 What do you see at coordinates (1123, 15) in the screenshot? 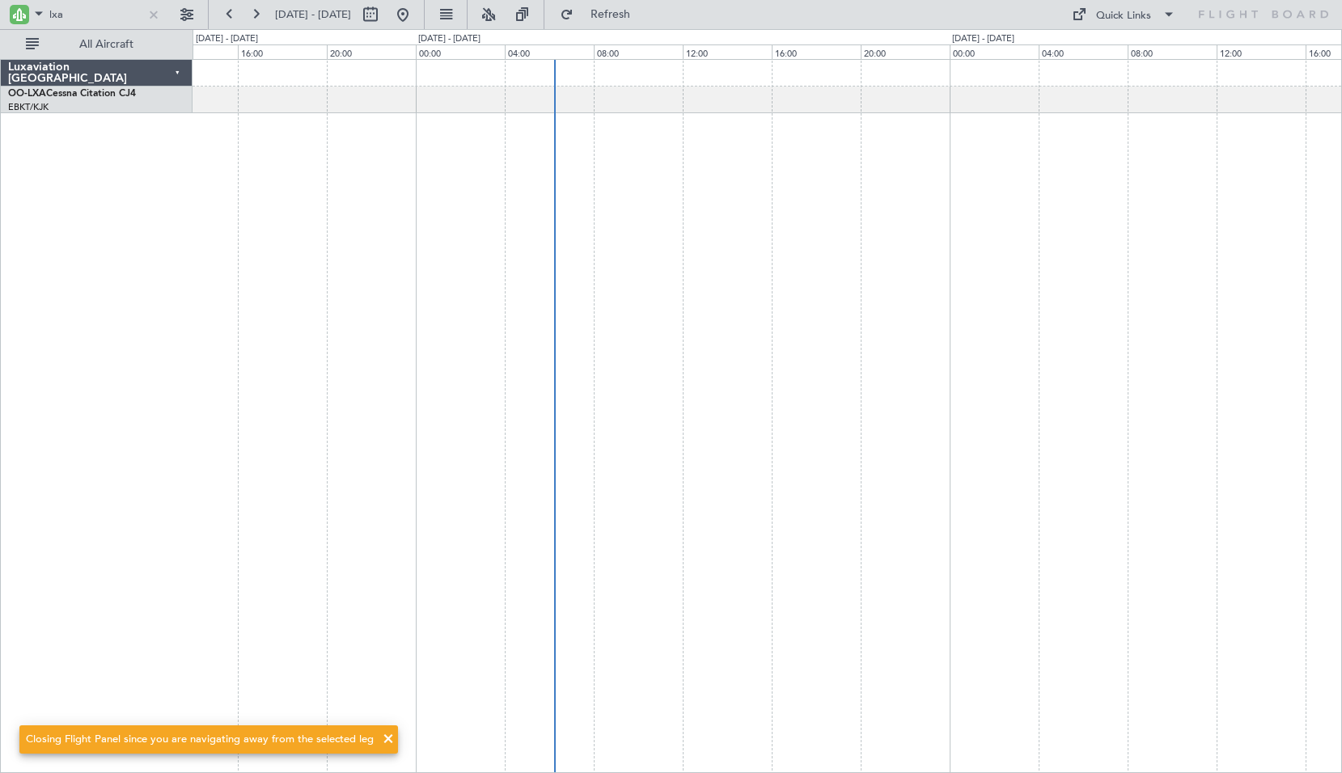
I see `button: Quick Links` at bounding box center [1123, 15].